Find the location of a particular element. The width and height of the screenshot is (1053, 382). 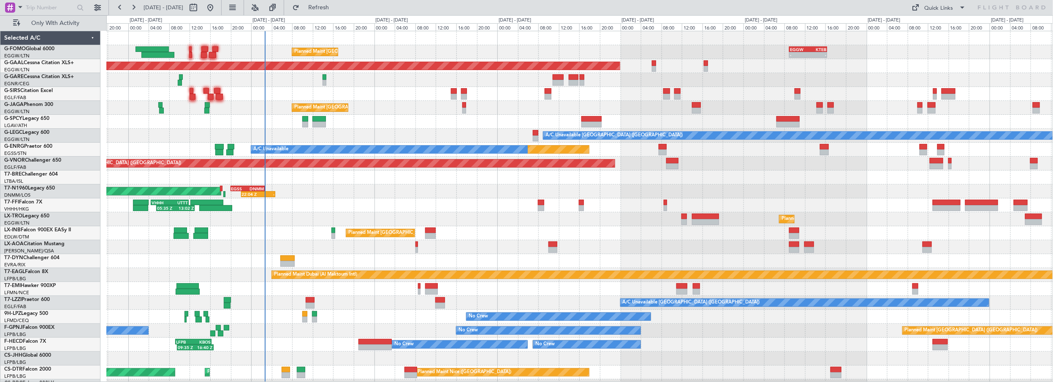

a: T7-LZZIPraetor 600 is located at coordinates (27, 300).